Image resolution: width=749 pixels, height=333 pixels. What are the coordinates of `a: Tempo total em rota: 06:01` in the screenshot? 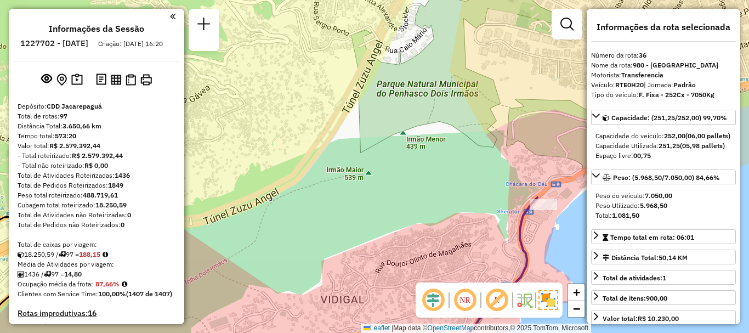 It's located at (664, 236).